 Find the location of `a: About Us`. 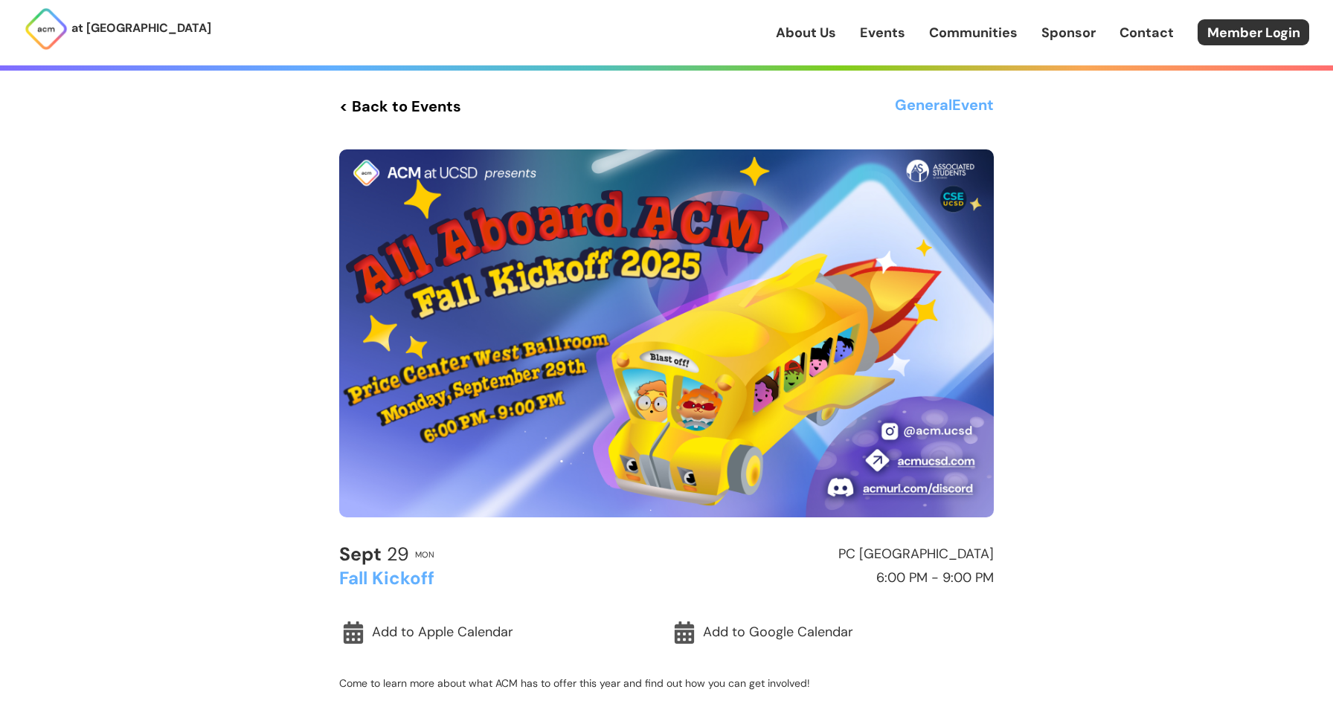

a: About Us is located at coordinates (805, 33).